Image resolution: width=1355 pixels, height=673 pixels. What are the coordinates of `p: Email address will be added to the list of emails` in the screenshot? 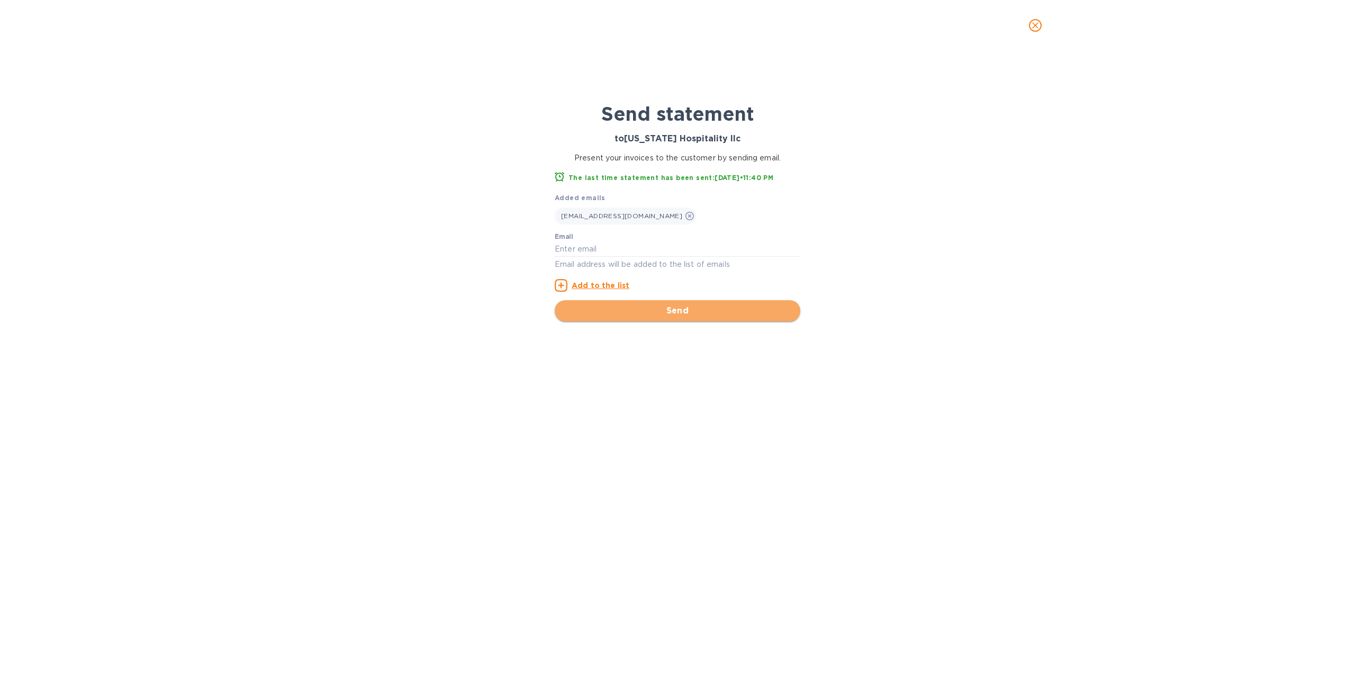 It's located at (678, 264).